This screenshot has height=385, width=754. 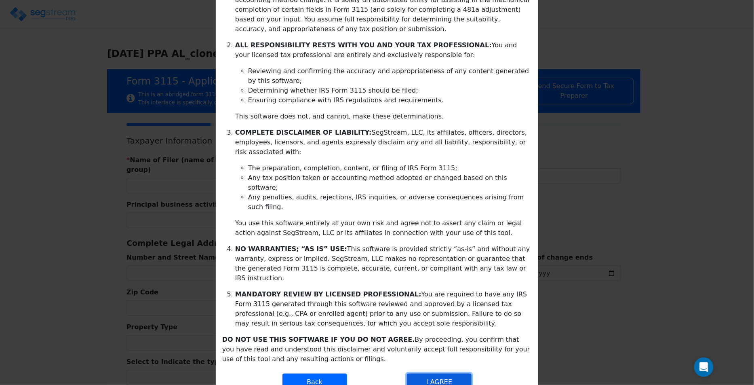 What do you see at coordinates (363, 45) in the screenshot?
I see `b: ALL RESPONSIBILITY RESTS WITH YOU AND YOUR TAX PROFESSIONAL:` at bounding box center [363, 45].